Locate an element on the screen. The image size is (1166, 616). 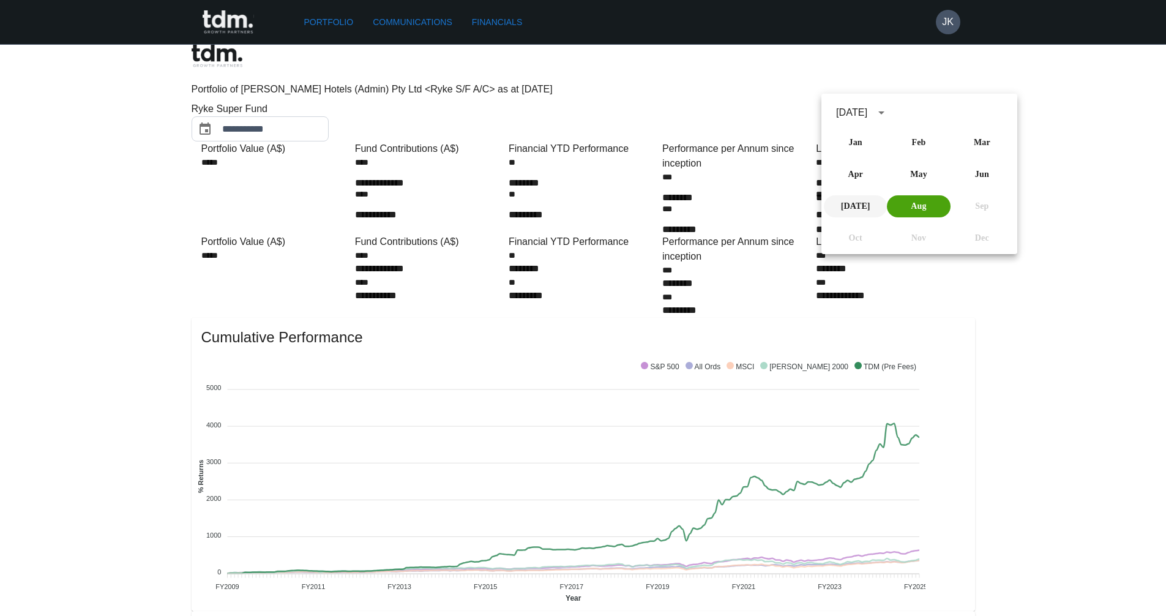
text: % Returns is located at coordinates (200, 476).